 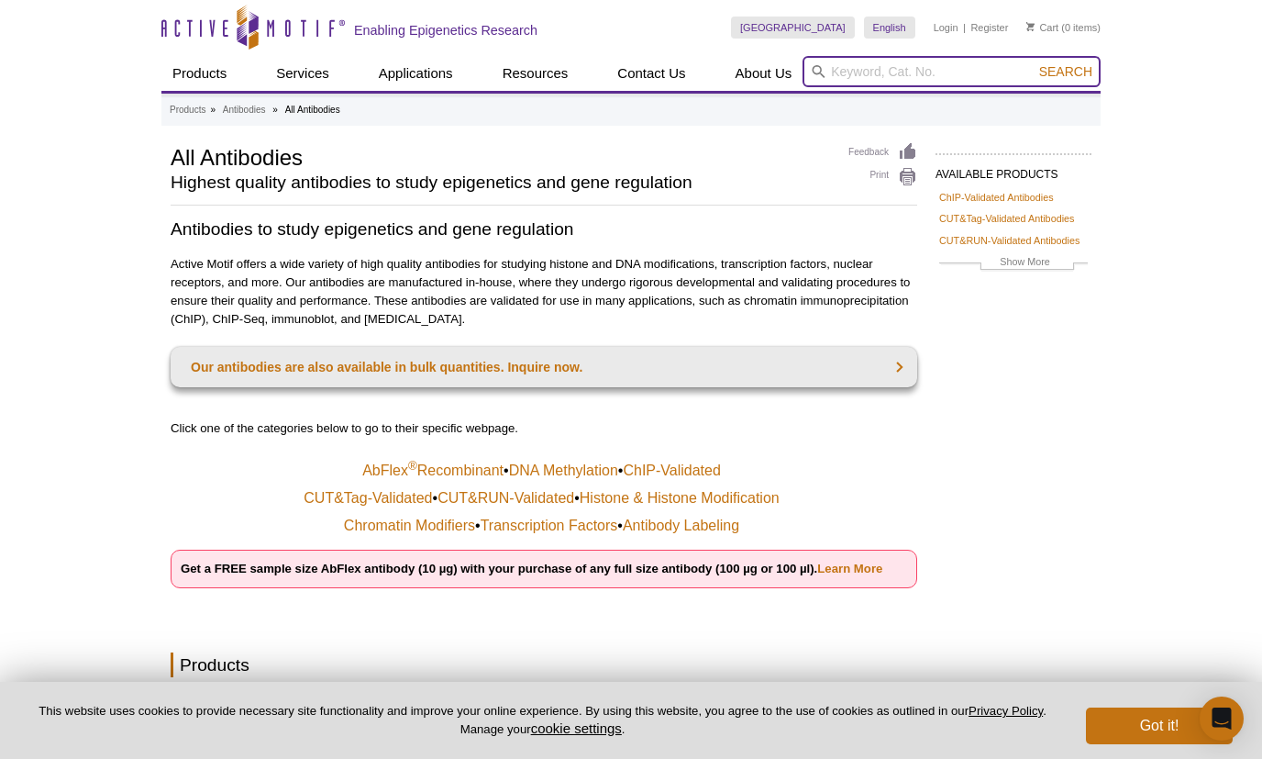 What do you see at coordinates (549, 526) in the screenshot?
I see `a: Transcription Factors` at bounding box center [549, 526].